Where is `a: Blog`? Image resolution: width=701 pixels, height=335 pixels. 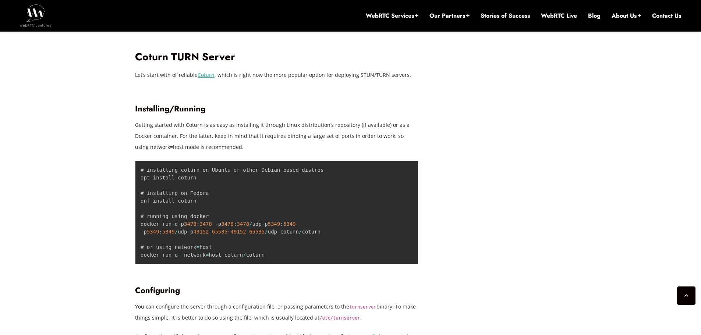
a: Blog is located at coordinates (594, 16).